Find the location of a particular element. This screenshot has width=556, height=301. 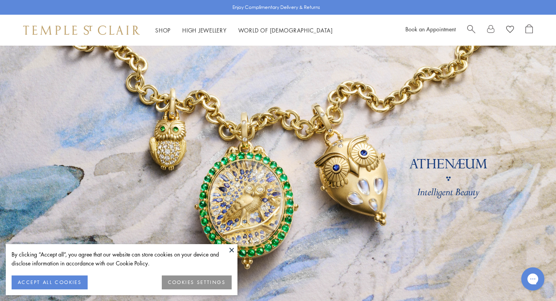

a: Search is located at coordinates (471, 30).